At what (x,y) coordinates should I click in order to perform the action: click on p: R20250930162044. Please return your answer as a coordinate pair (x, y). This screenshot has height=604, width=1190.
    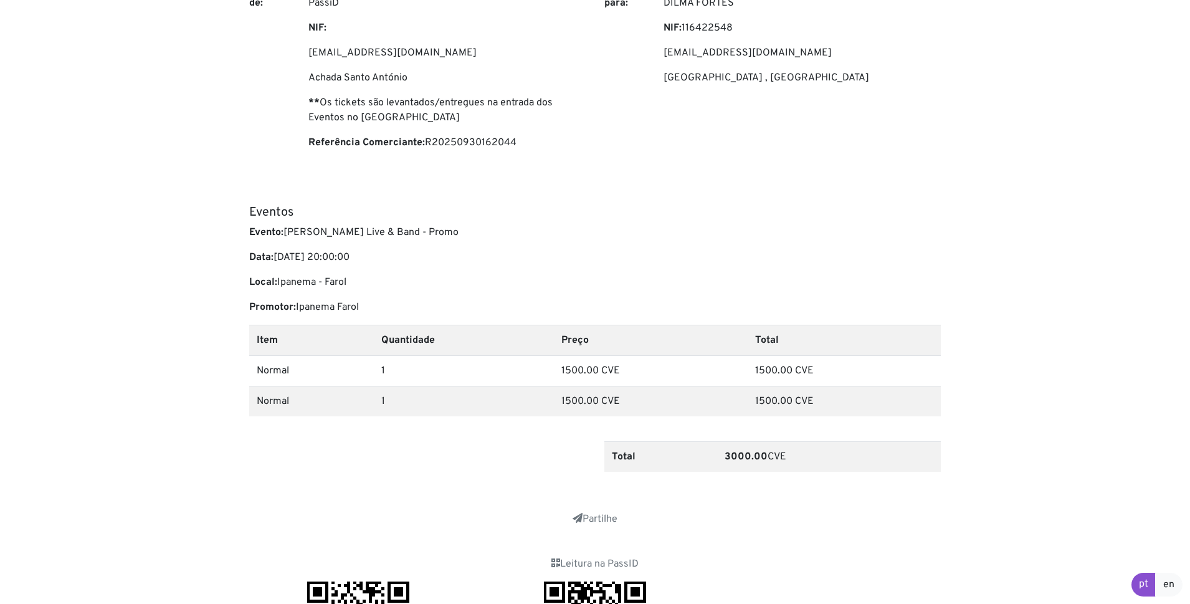
    Looking at the image, I should click on (447, 143).